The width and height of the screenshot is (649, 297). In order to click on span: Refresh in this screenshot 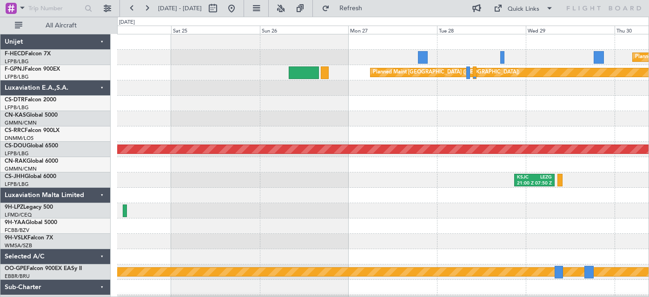, I will do `click(351, 8)`.